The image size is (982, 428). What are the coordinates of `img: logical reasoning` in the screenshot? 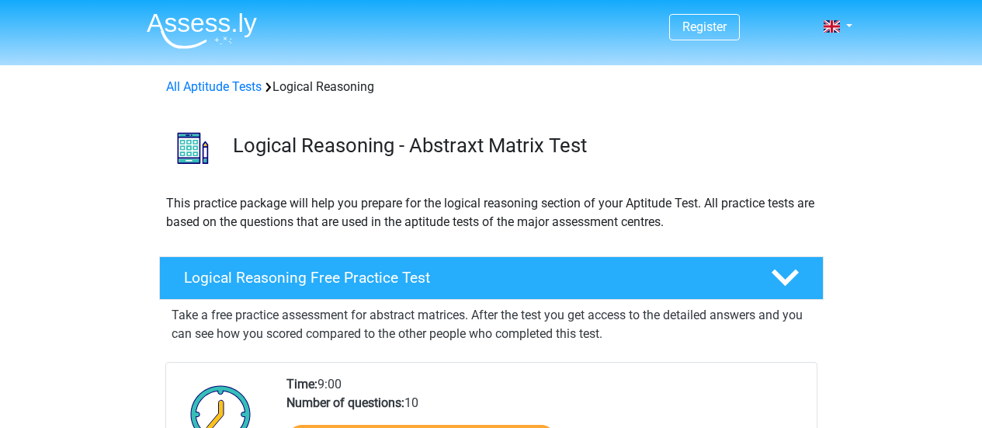 It's located at (192, 147).